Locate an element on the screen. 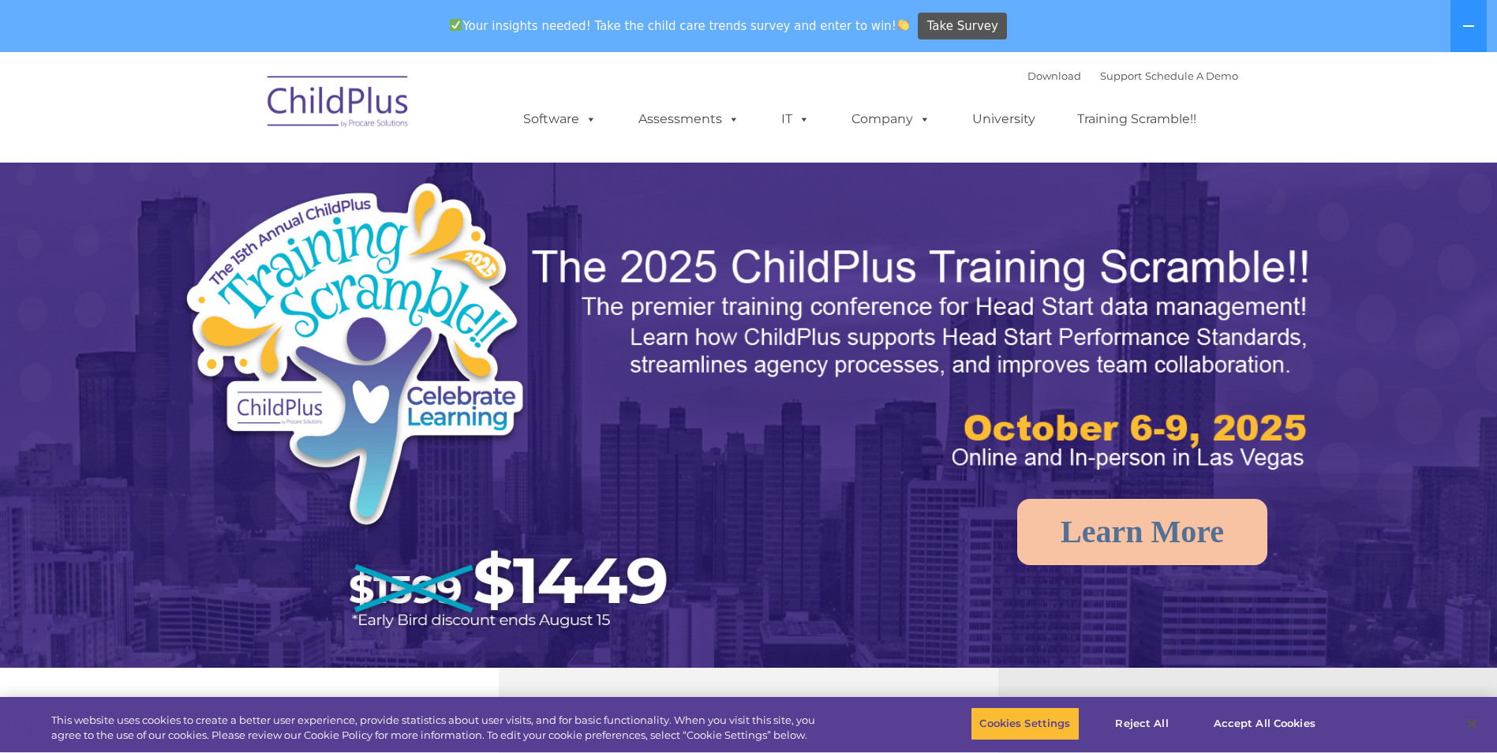  a: Support is located at coordinates (1121, 76).